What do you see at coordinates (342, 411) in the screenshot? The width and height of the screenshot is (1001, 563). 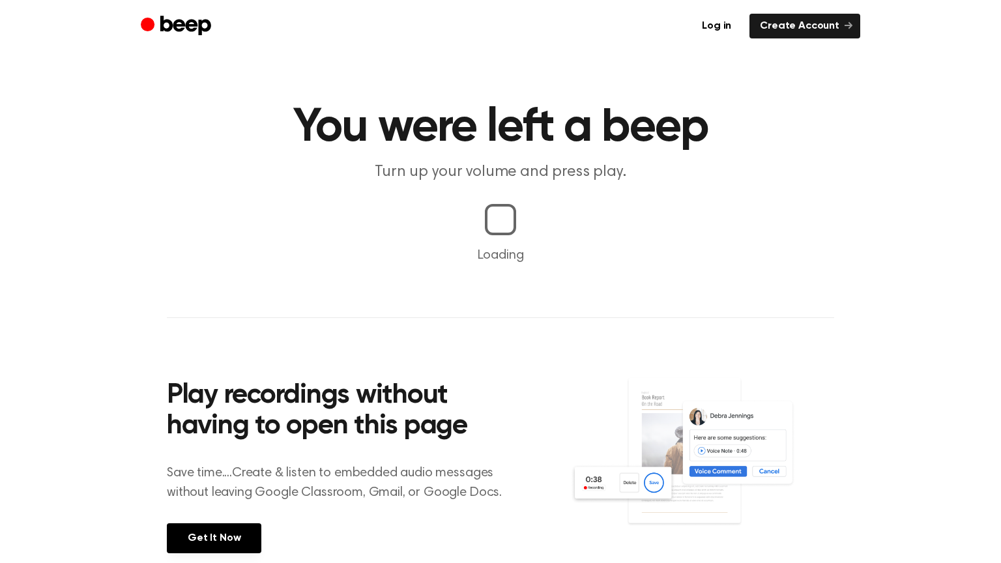 I see `h2: Play recordings without having to open this page` at bounding box center [342, 411].